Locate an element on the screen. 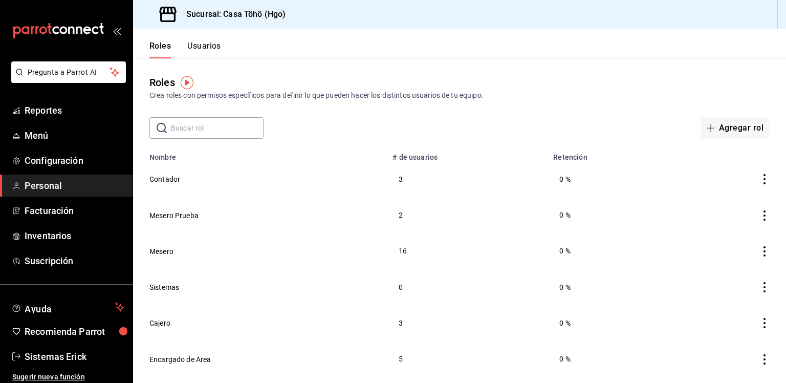  input: Buscar rol is located at coordinates (217, 128).